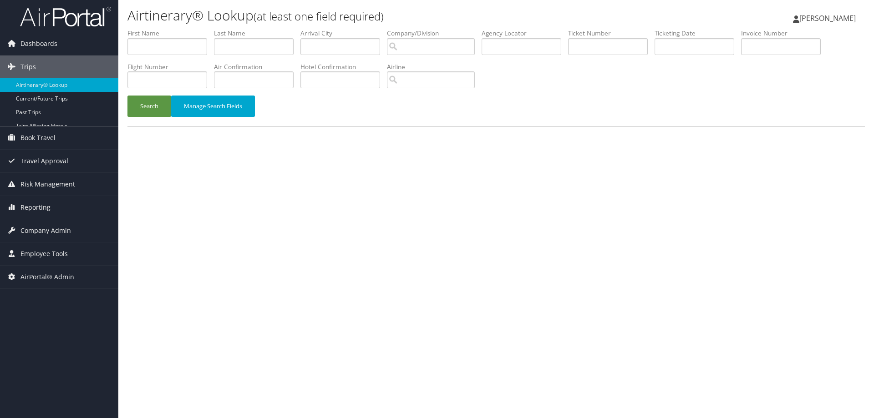  Describe the element at coordinates (149, 106) in the screenshot. I see `button: Search` at that location.